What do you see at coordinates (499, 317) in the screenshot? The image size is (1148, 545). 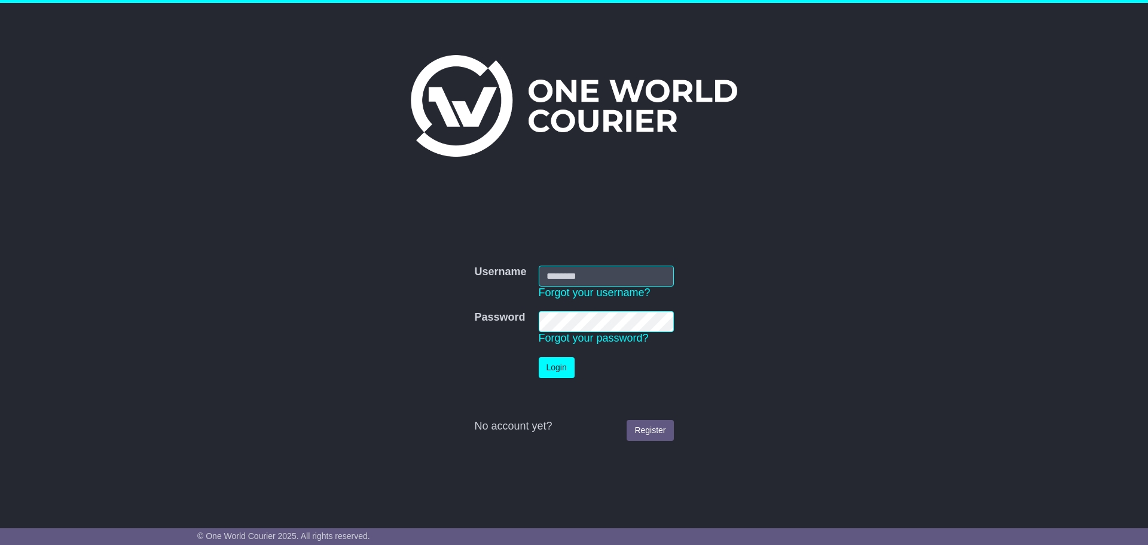 I see `label: Password` at bounding box center [499, 317].